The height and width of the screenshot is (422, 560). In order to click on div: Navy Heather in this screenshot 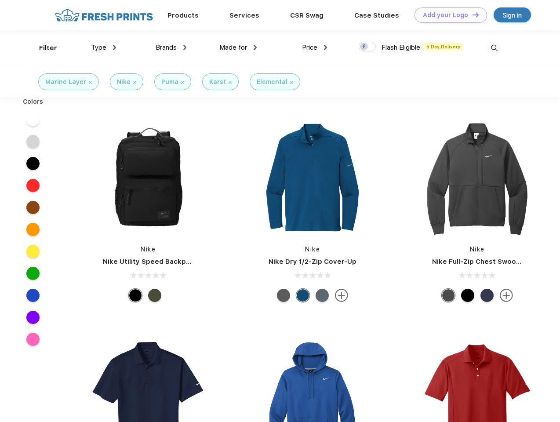, I will do `click(322, 295)`.